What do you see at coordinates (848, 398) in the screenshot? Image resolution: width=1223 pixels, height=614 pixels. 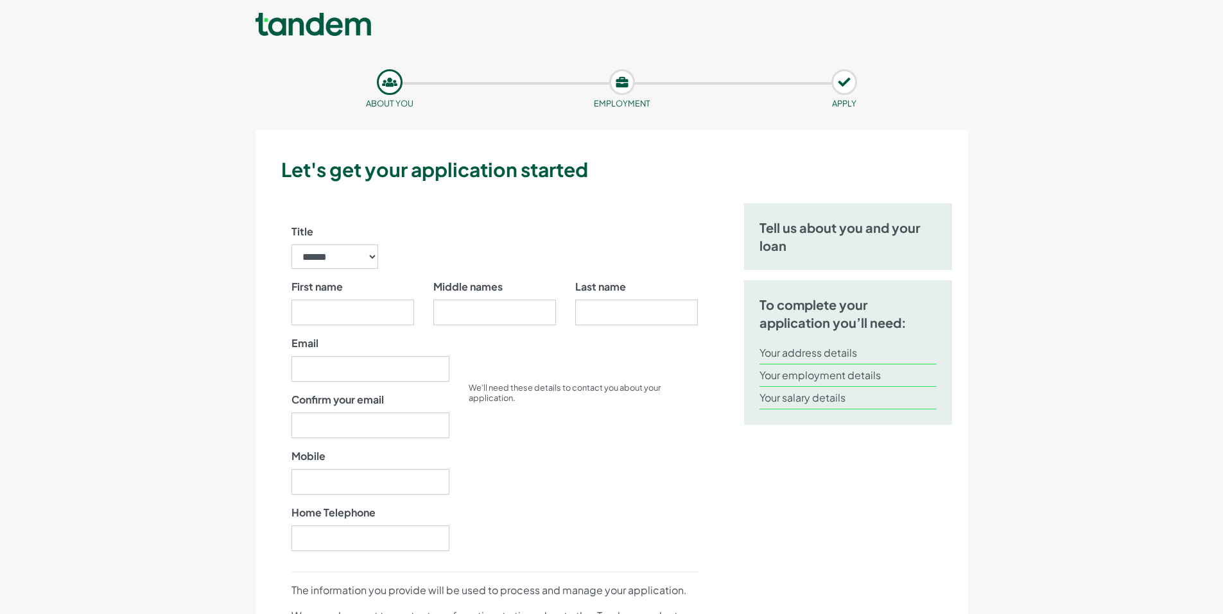 I see `li: Your salary details` at bounding box center [848, 398].